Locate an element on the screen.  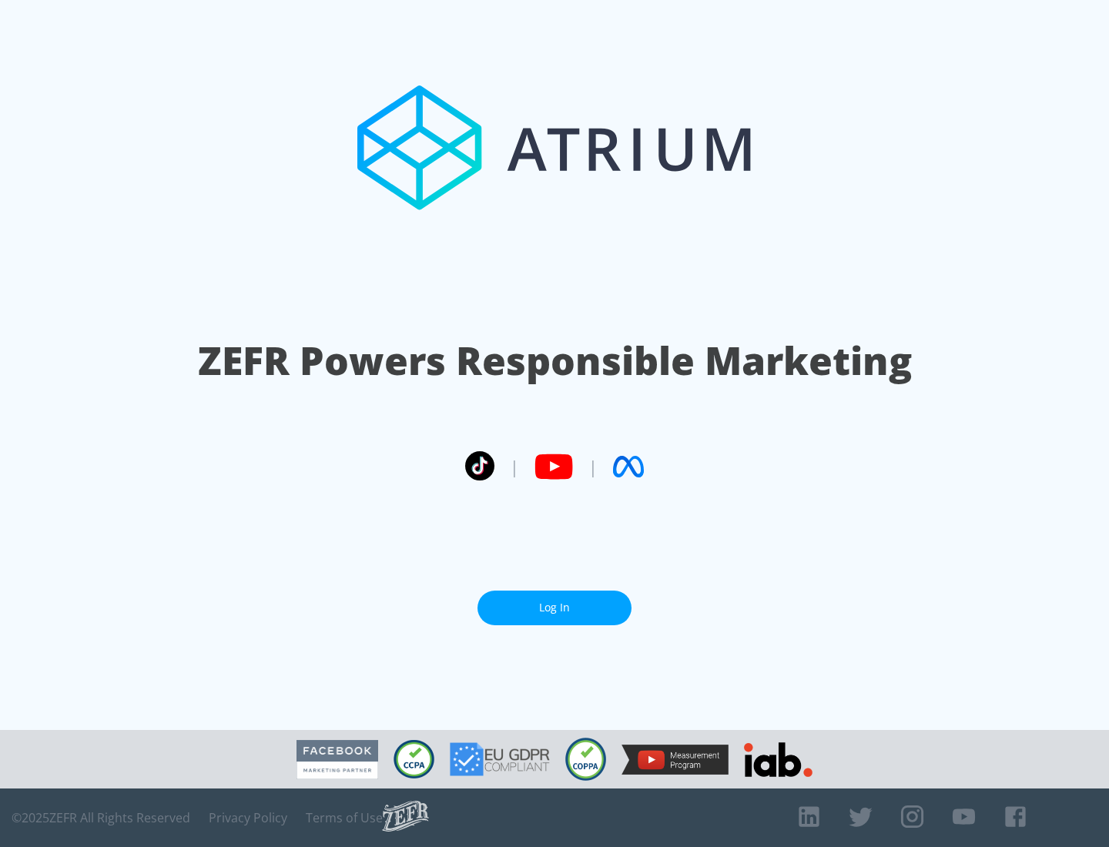
img: Facebook Marketing Partner is located at coordinates (337, 759).